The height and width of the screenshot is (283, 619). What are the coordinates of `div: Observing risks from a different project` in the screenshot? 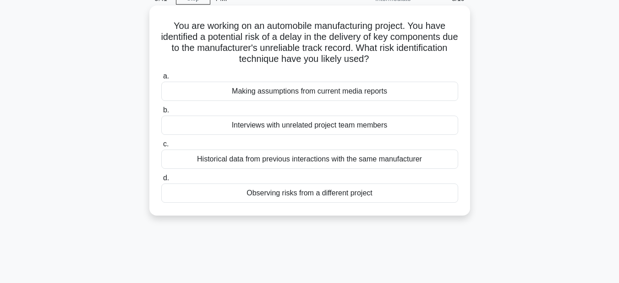 It's located at (310, 193).